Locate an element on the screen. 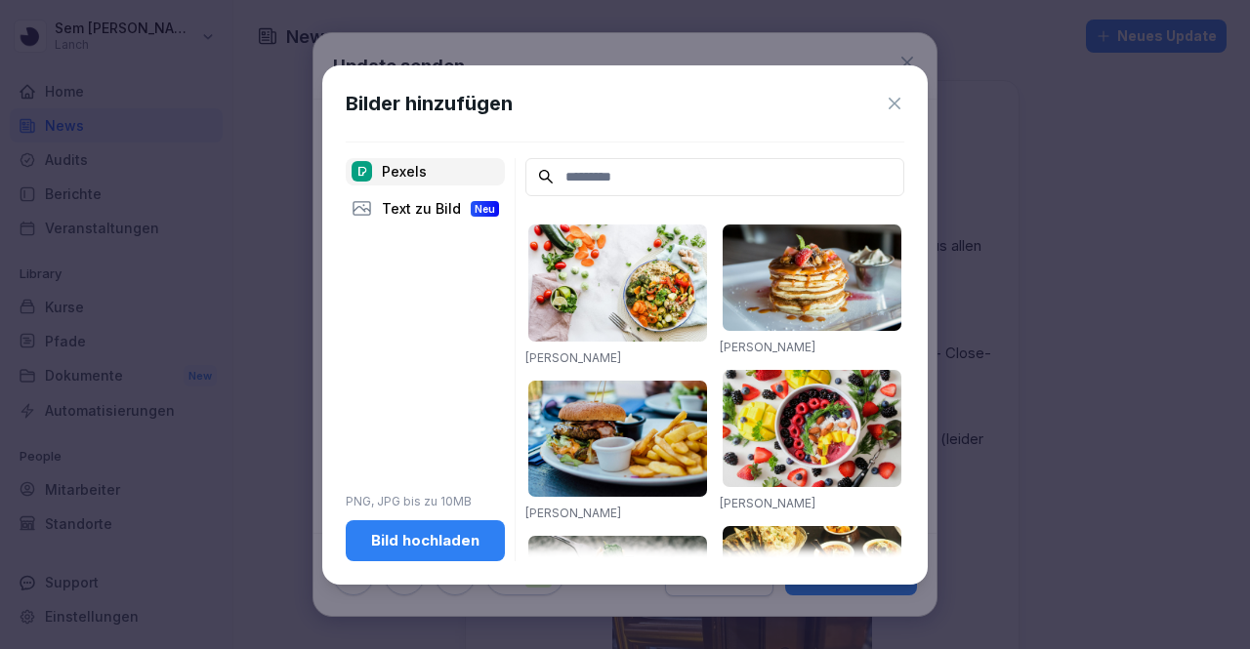  img: pexels-photo-1099680.jpeg is located at coordinates (812, 429).